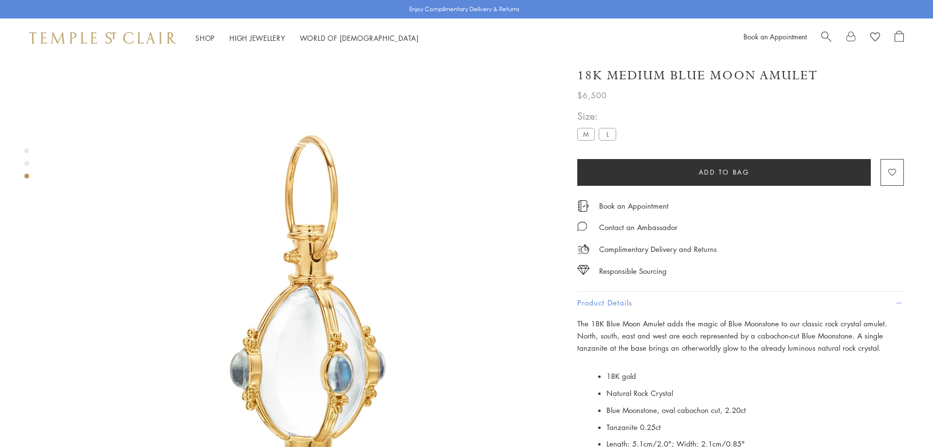 Image resolution: width=933 pixels, height=447 pixels. I want to click on label: L, so click(608, 134).